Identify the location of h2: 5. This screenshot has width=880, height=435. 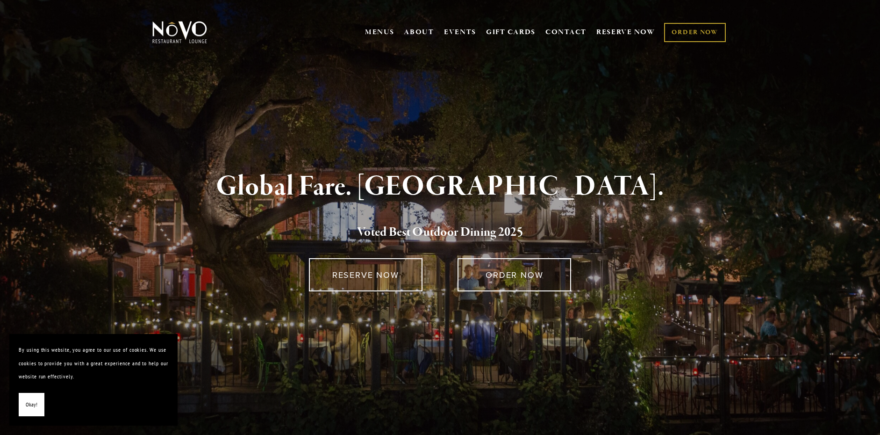
(440, 232).